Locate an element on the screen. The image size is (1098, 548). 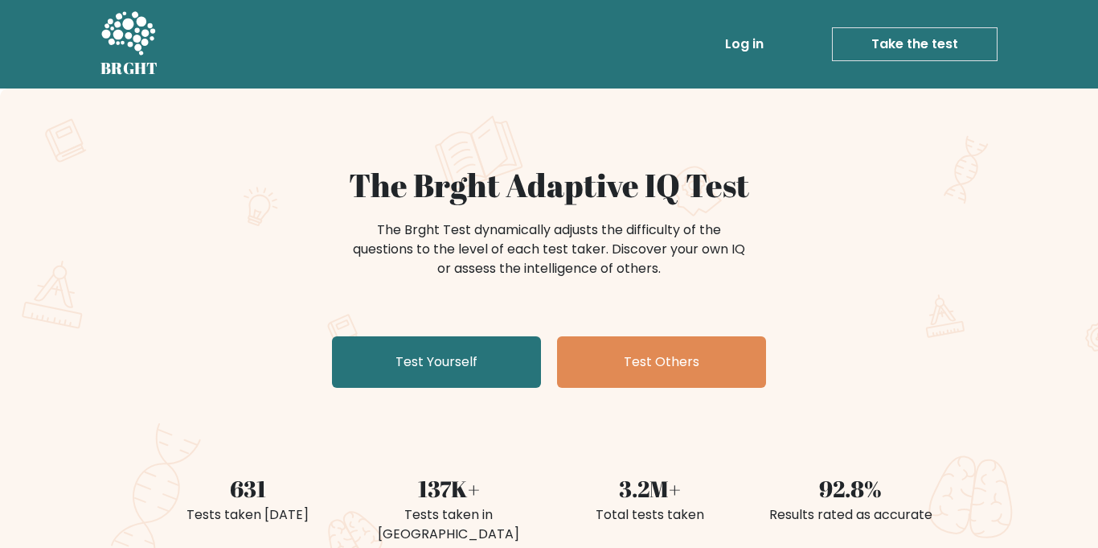
a: Log in is located at coordinates (745, 44).